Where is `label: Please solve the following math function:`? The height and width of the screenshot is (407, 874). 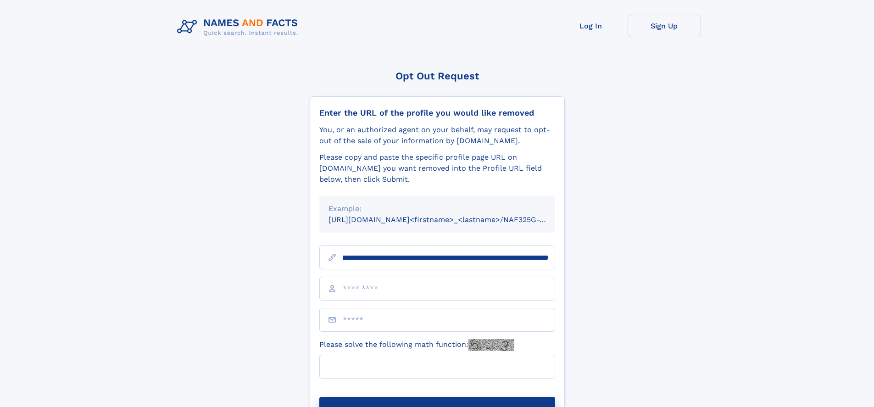 label: Please solve the following math function: is located at coordinates (417, 345).